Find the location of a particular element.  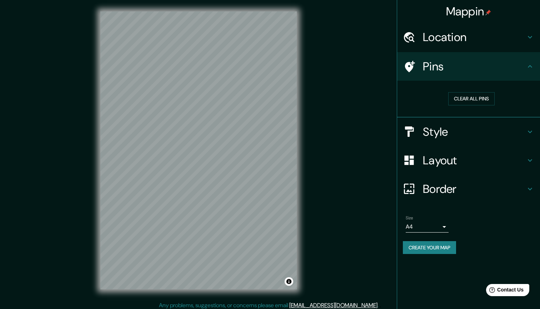

h4: Style is located at coordinates (474, 132).